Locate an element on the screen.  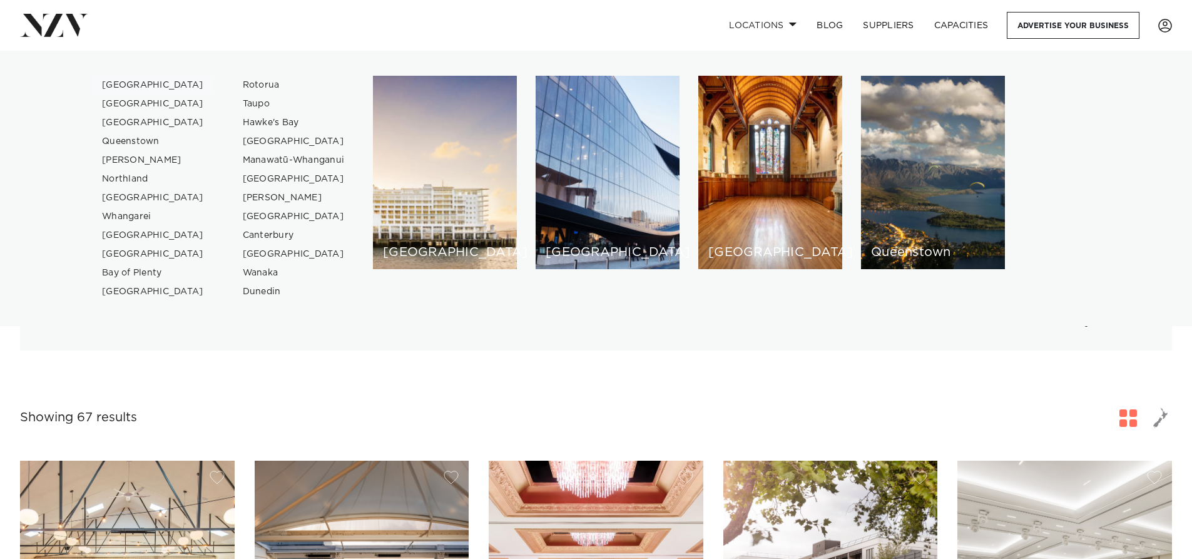
a: Northland is located at coordinates (153, 179).